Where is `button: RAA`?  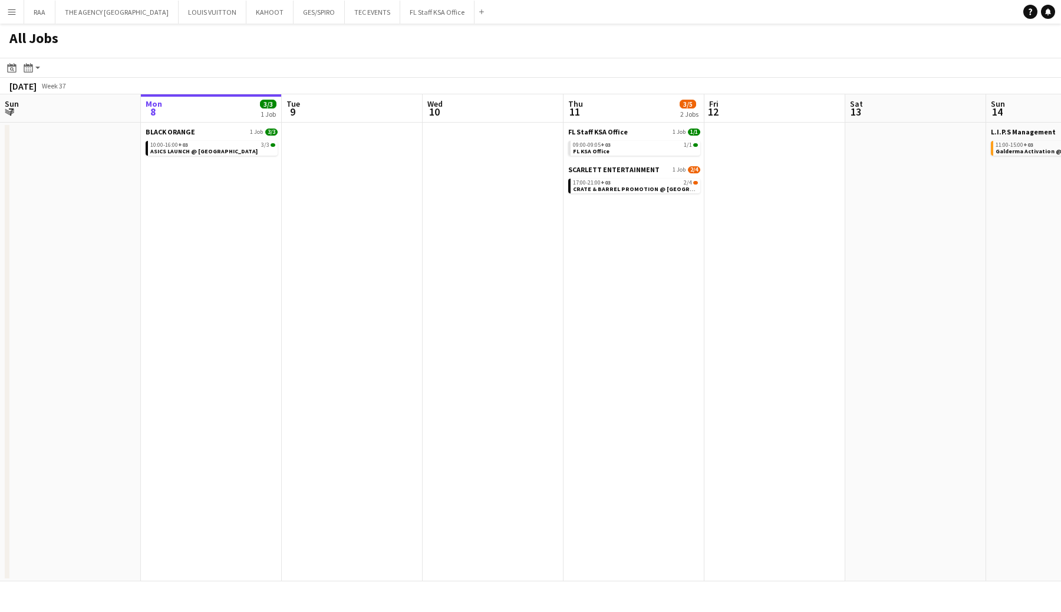 button: RAA is located at coordinates (39, 12).